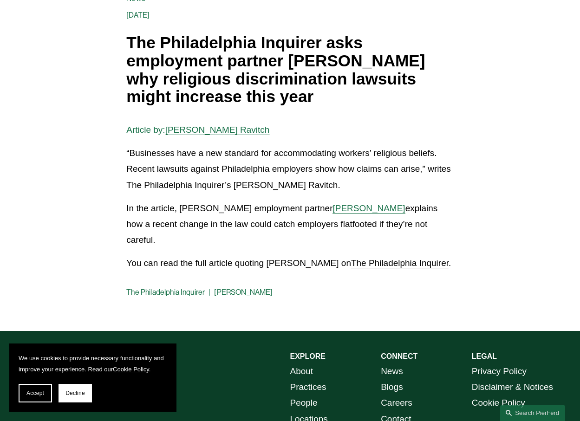 Image resolution: width=580 pixels, height=421 pixels. What do you see at coordinates (308, 356) in the screenshot?
I see `strong: EXPLORE` at bounding box center [308, 356].